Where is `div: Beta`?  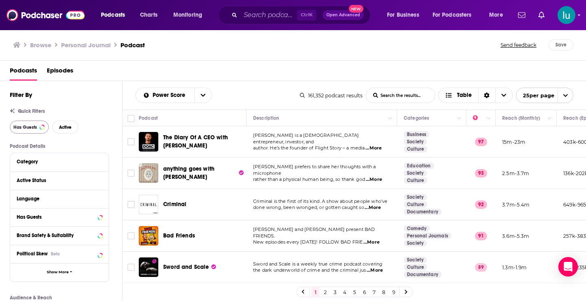
div: Beta is located at coordinates (55, 254).